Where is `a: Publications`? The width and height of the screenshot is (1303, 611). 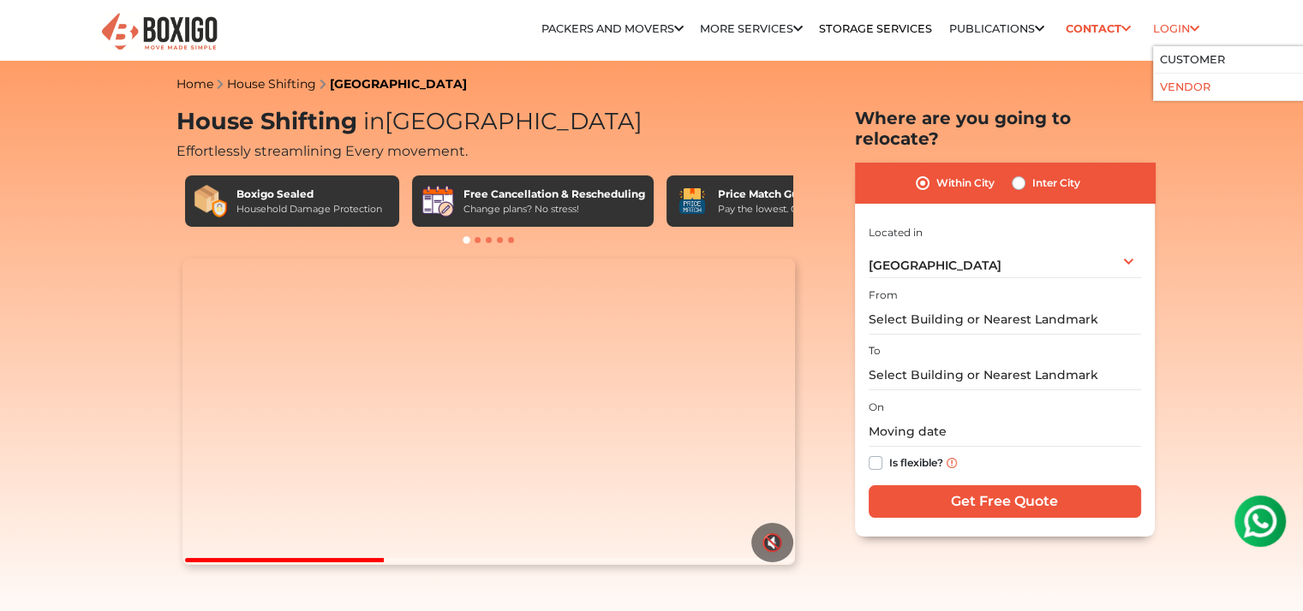
a: Publications is located at coordinates (996, 28).